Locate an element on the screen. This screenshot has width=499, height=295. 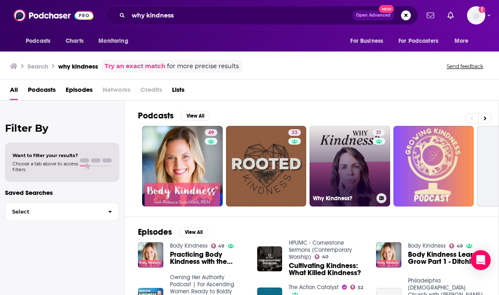
button: Open AdvancedNew is located at coordinates (373, 15).